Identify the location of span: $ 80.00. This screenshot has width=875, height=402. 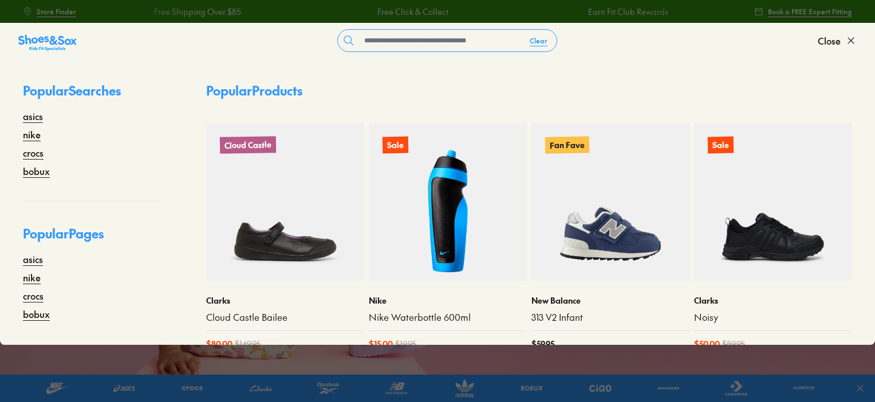
(219, 344).